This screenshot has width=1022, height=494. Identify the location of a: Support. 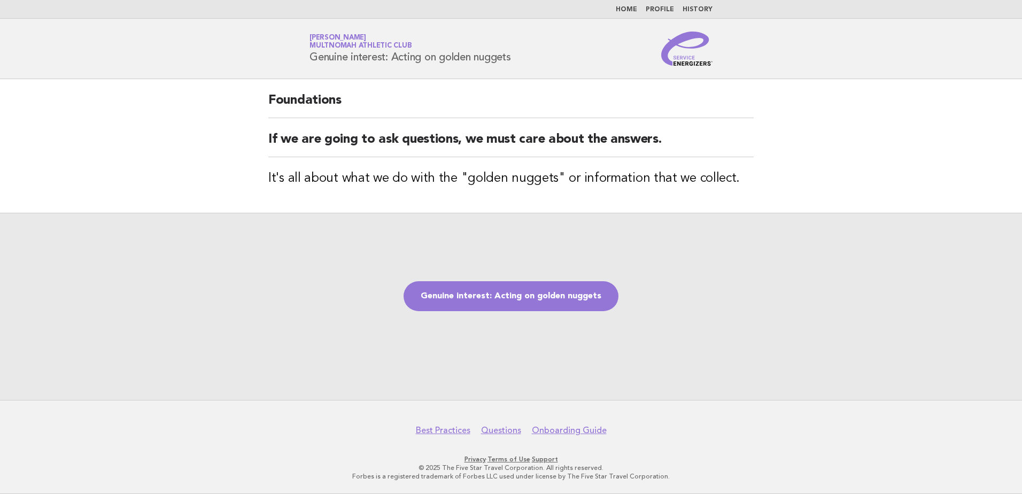
(545, 459).